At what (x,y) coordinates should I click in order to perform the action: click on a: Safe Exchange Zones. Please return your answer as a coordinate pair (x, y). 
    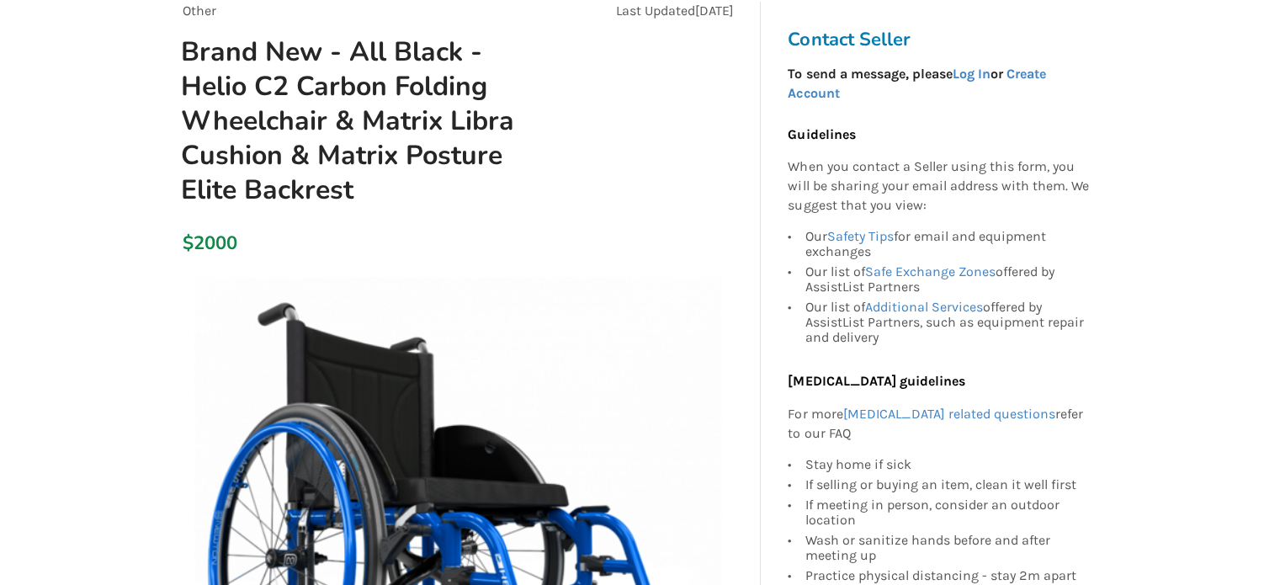
    Looking at the image, I should click on (929, 271).